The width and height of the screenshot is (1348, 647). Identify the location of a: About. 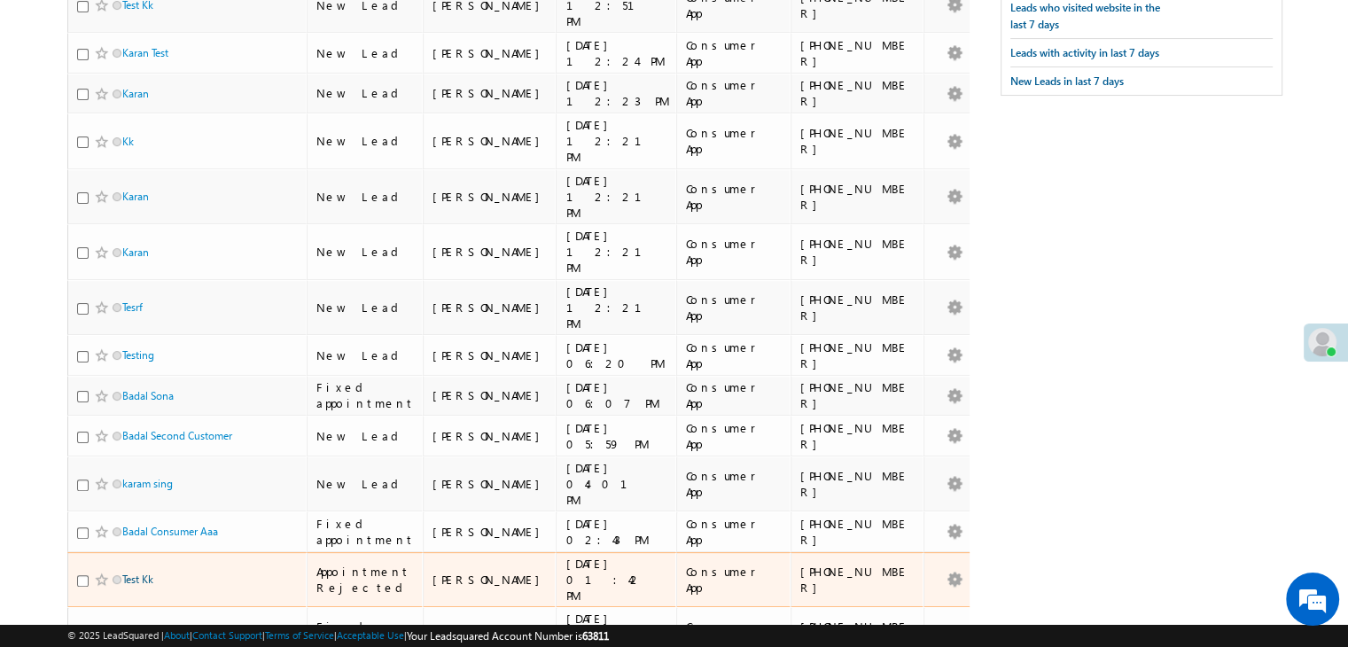
(176, 635).